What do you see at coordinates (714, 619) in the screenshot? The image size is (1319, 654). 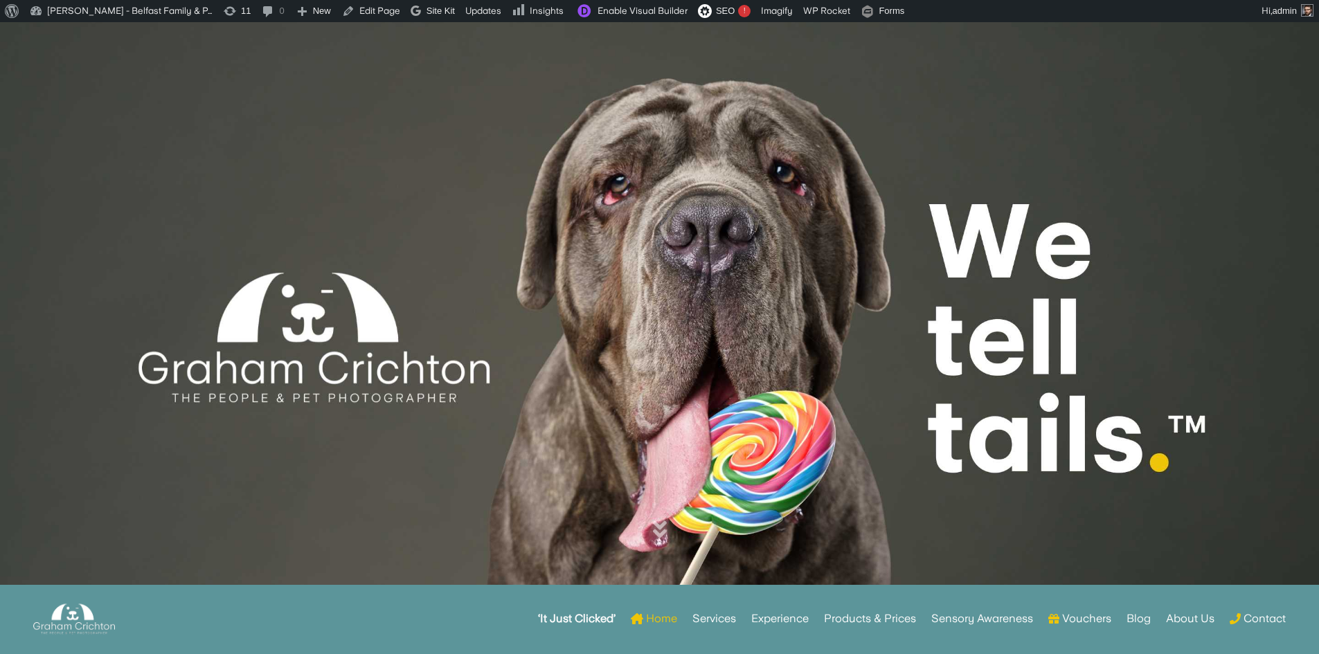 I see `a: Services` at bounding box center [714, 619].